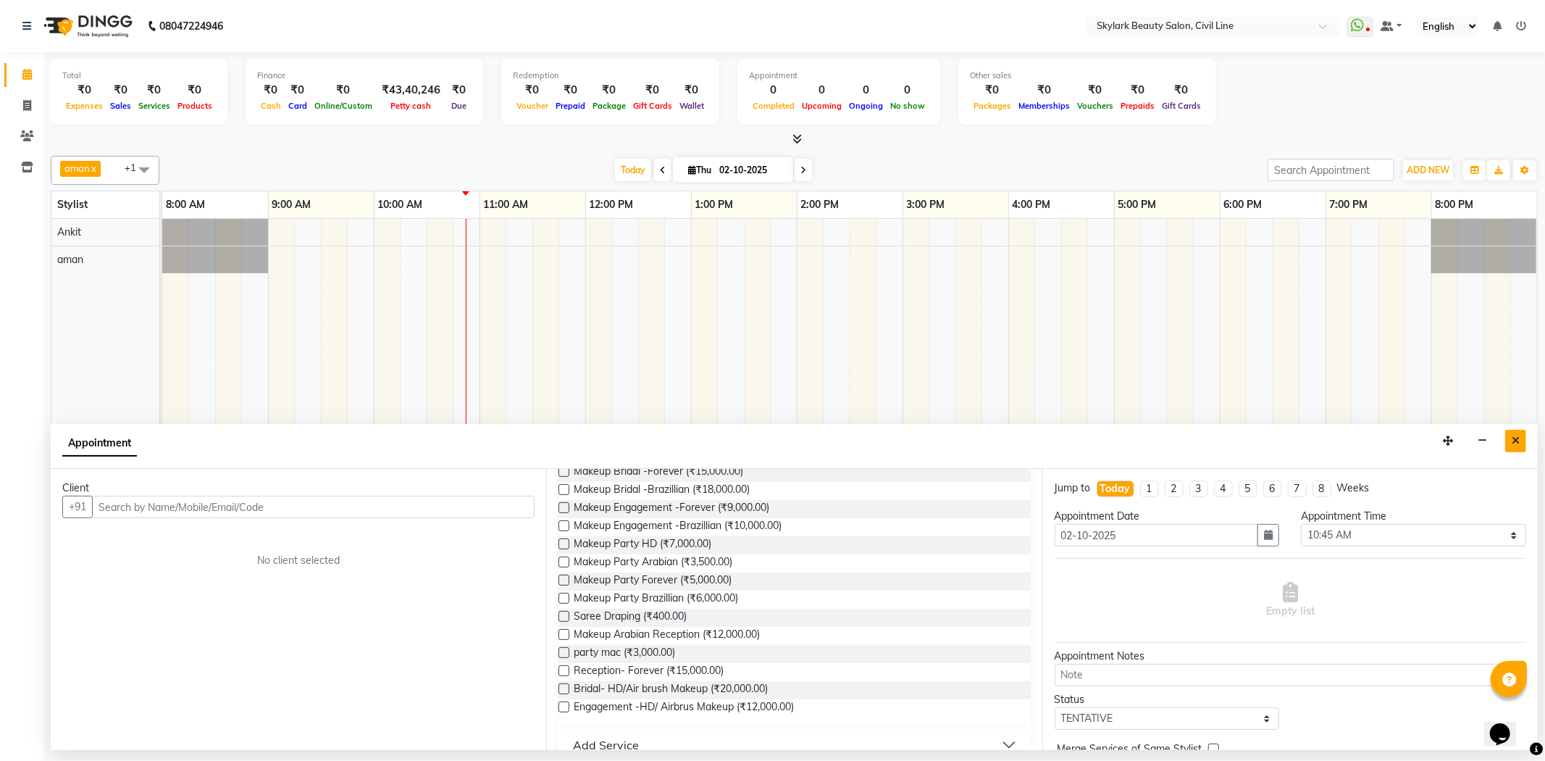 The height and width of the screenshot is (761, 1545). What do you see at coordinates (684, 708) in the screenshot?
I see `span: Engagement -HD/ Airbrus Makeup (₹12,000.00)` at bounding box center [684, 708].